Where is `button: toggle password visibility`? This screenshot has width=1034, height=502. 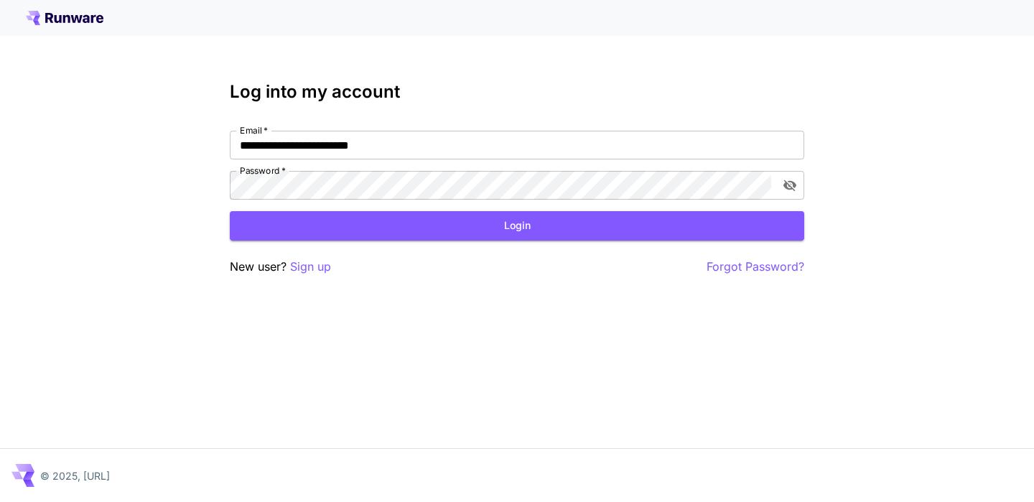 button: toggle password visibility is located at coordinates (790, 185).